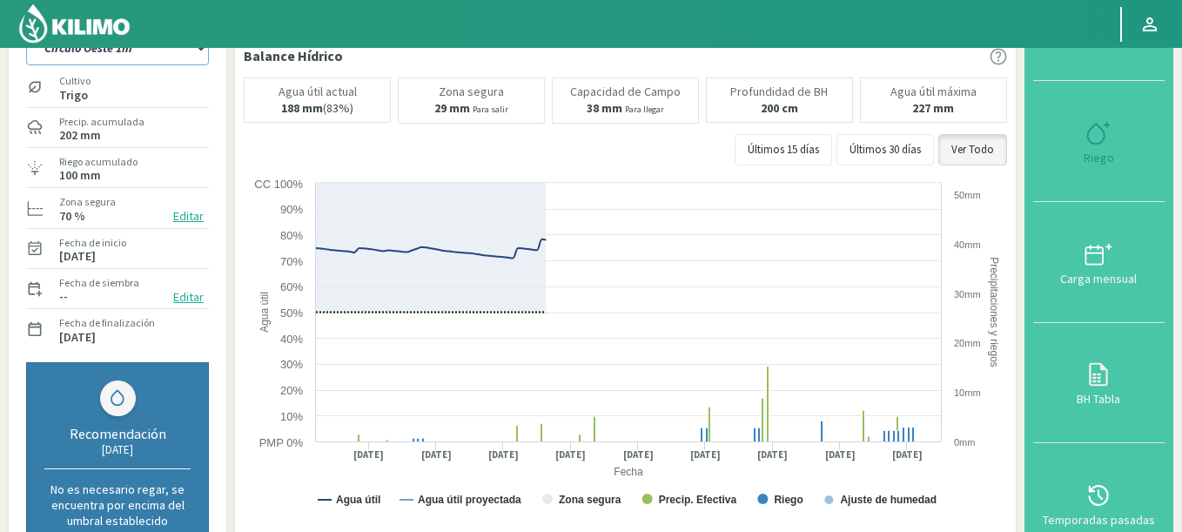  What do you see at coordinates (1099, 520) in the screenshot?
I see `div: Temporadas pasadas` at bounding box center [1099, 520].